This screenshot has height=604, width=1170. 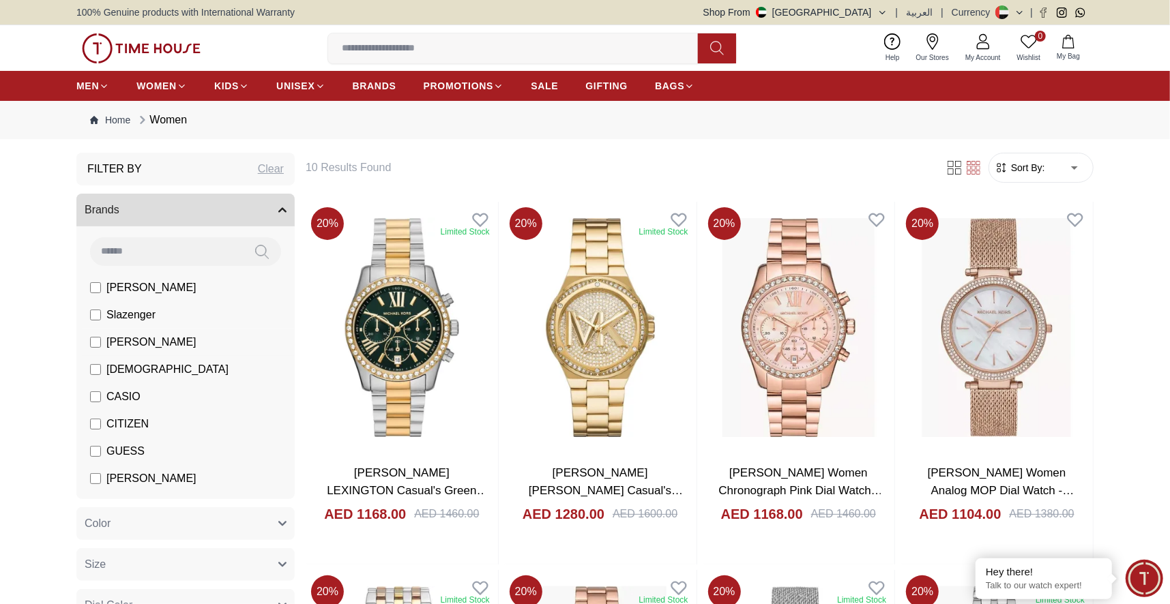 What do you see at coordinates (374, 86) in the screenshot?
I see `span: BRANDS` at bounding box center [374, 86].